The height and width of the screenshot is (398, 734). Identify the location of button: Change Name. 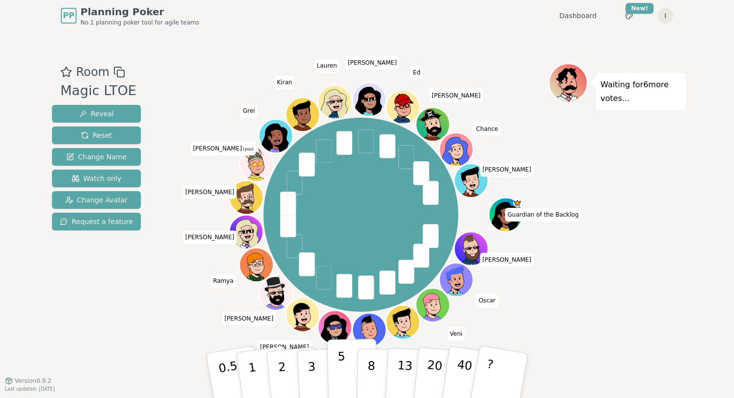
(96, 157).